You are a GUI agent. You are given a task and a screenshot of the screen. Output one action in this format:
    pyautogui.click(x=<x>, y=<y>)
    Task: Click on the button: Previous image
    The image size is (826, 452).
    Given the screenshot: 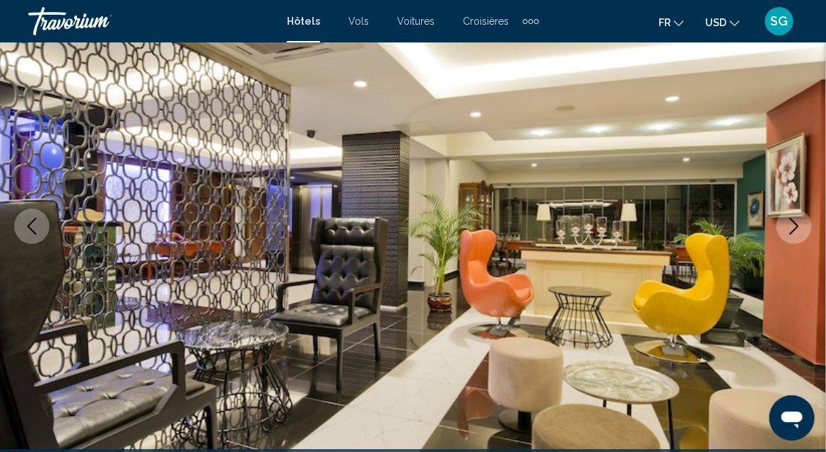 What is the action you would take?
    pyautogui.click(x=32, y=226)
    